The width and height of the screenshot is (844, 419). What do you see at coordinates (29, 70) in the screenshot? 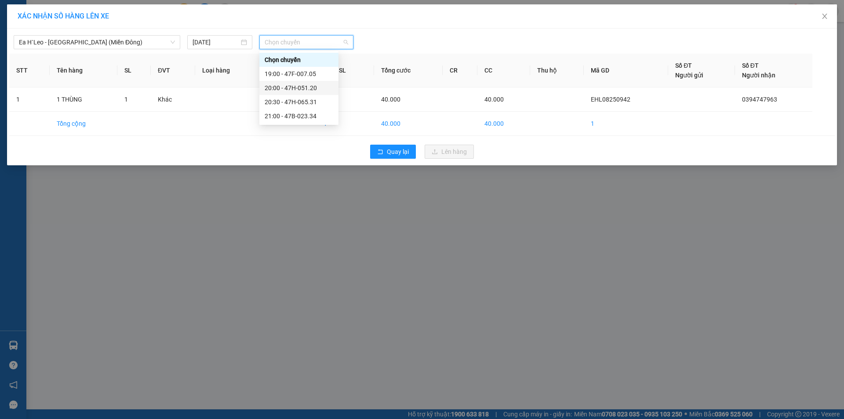
I see `th: STT` at bounding box center [29, 70].